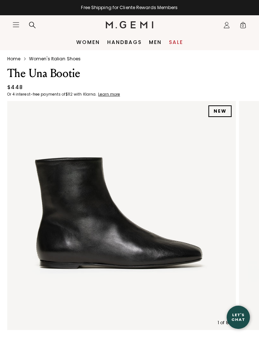  What do you see at coordinates (109, 95) in the screenshot?
I see `a: Learn more` at bounding box center [109, 95].